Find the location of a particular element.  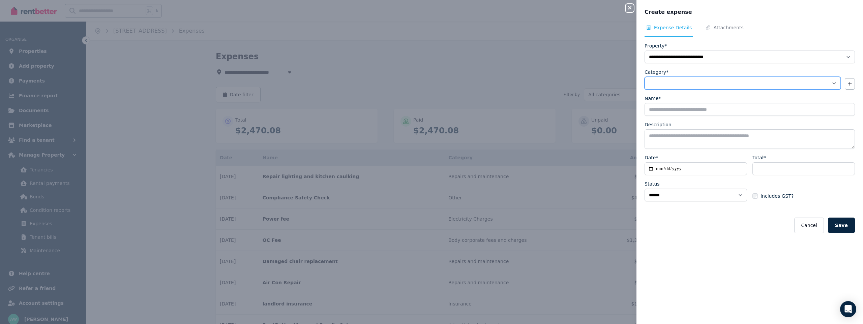

label: Description is located at coordinates (658, 125).